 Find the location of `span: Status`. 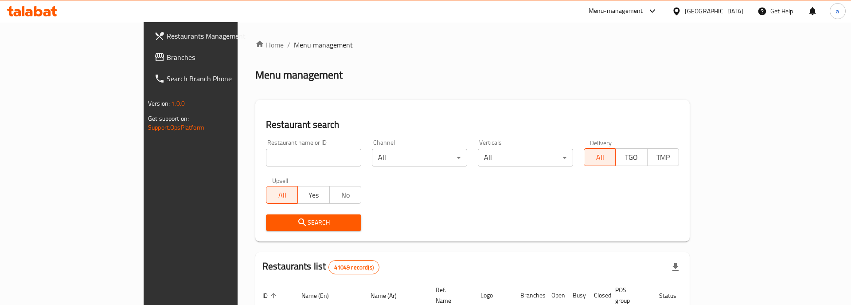

span: Status is located at coordinates (673, 295).